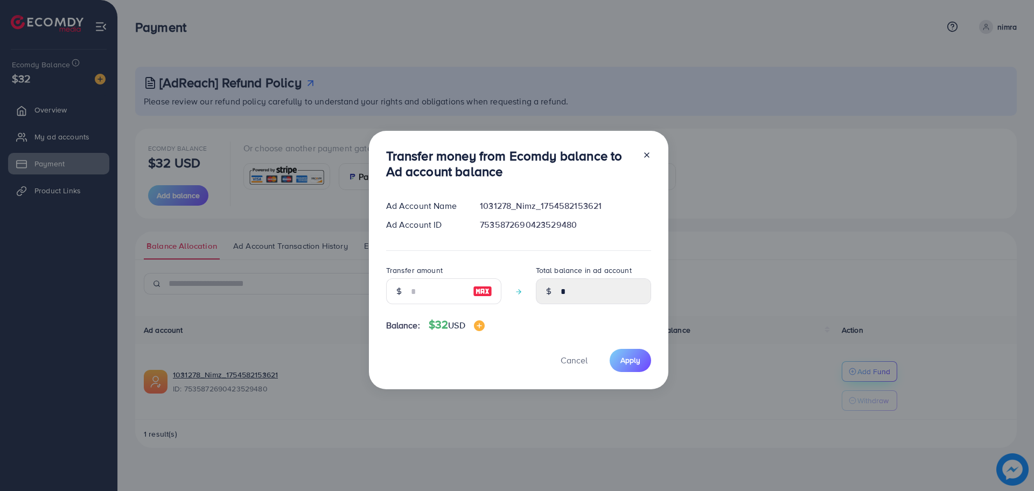 This screenshot has height=491, width=1034. I want to click on span: Cancel, so click(574, 360).